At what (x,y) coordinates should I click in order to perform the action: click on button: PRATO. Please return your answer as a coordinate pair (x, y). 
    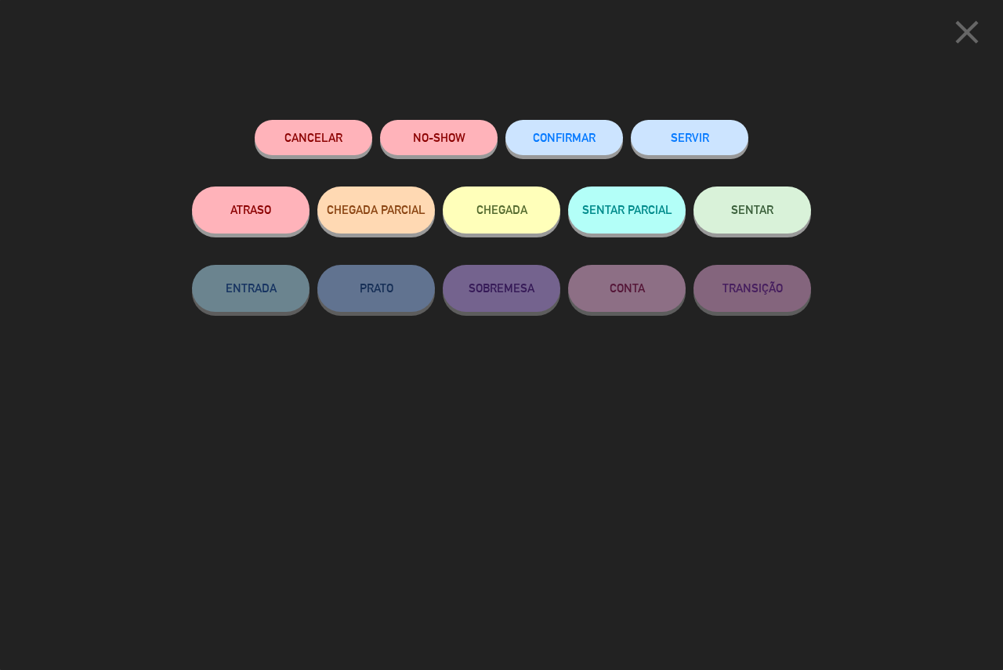
    Looking at the image, I should click on (376, 288).